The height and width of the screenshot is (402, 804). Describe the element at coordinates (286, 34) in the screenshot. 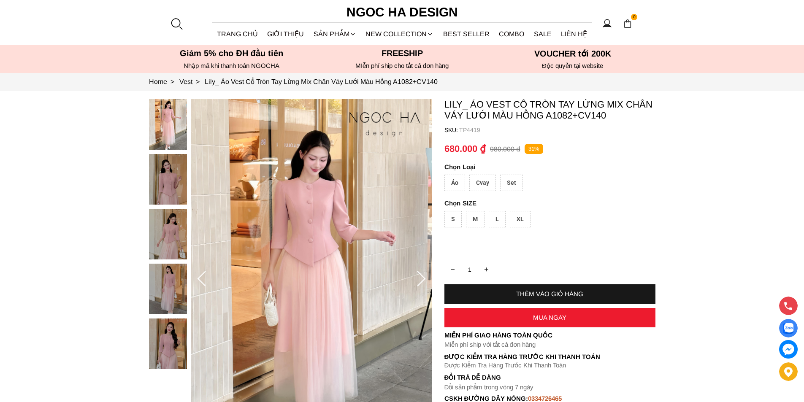

I see `a: GIỚI THIỆU` at that location.